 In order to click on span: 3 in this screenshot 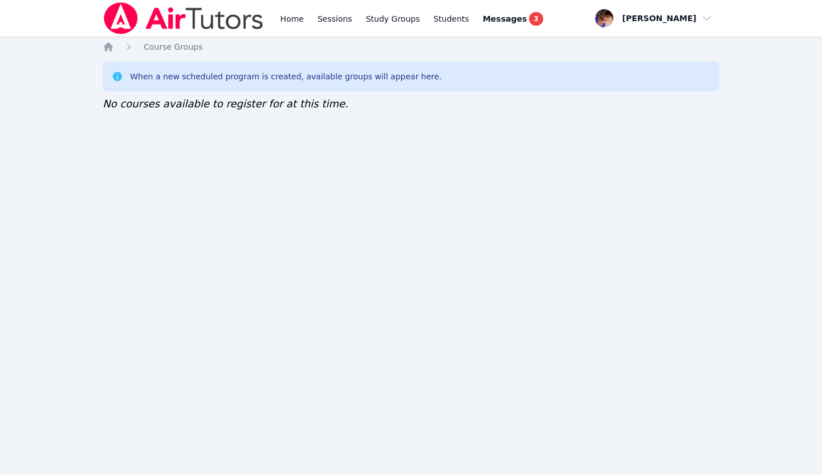, I will do `click(536, 19)`.